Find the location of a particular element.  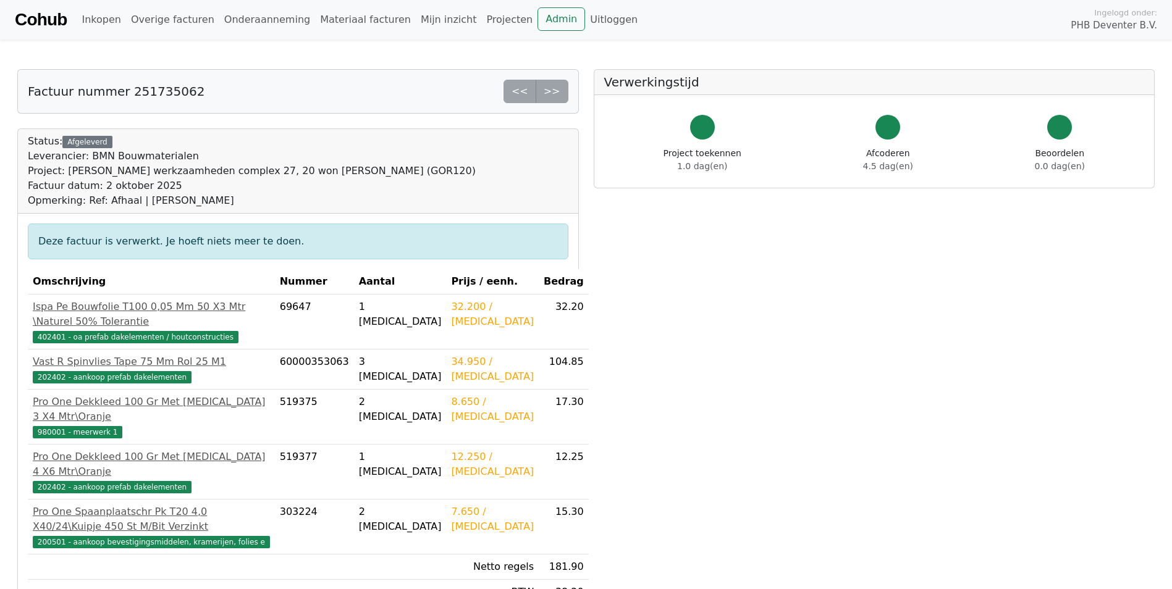

td: Netto regels is located at coordinates (492, 567).